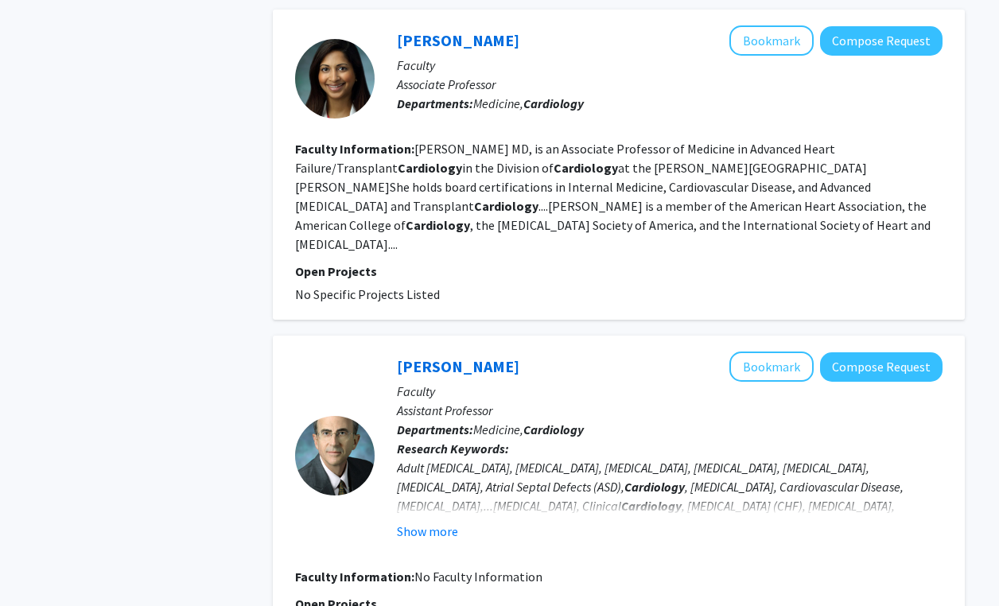 Image resolution: width=999 pixels, height=606 pixels. What do you see at coordinates (453, 449) in the screenshot?
I see `b: Research Keywords:` at bounding box center [453, 449].